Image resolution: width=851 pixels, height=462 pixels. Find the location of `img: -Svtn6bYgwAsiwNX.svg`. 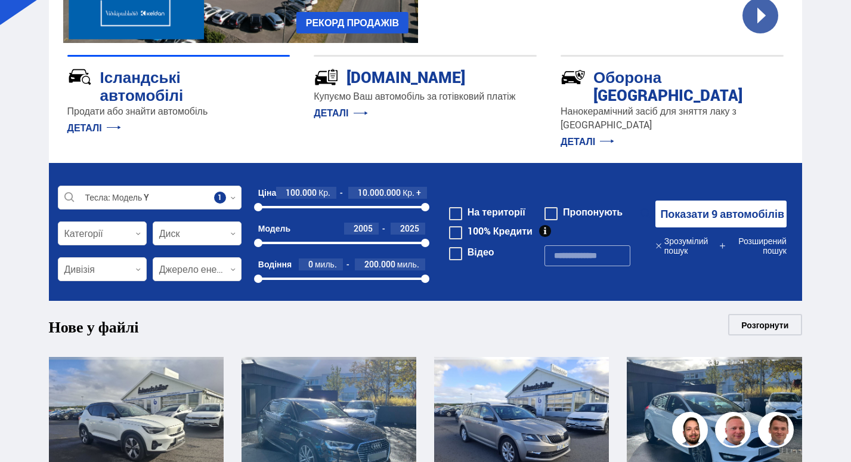

img: -Svtn6bYgwAsiwNX.svg is located at coordinates (573, 77).